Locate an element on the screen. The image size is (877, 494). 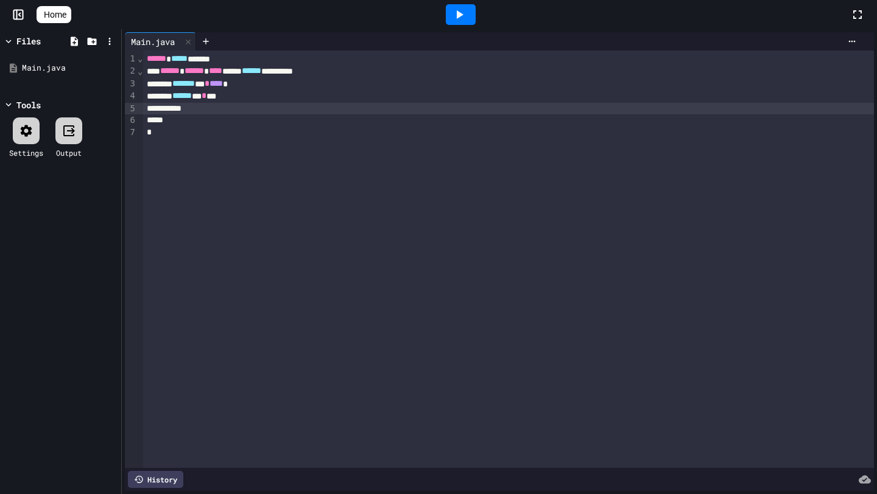
div: History is located at coordinates (155, 480).